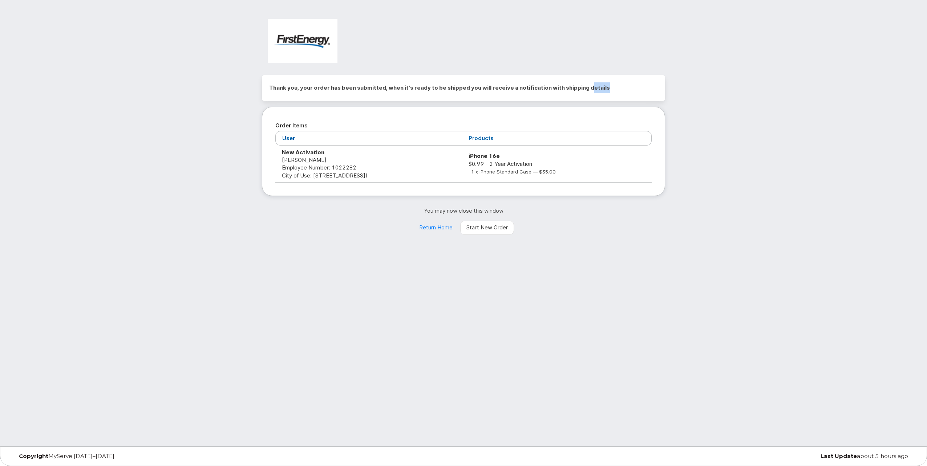 This screenshot has width=927, height=466. What do you see at coordinates (557, 138) in the screenshot?
I see `th: Products` at bounding box center [557, 138].